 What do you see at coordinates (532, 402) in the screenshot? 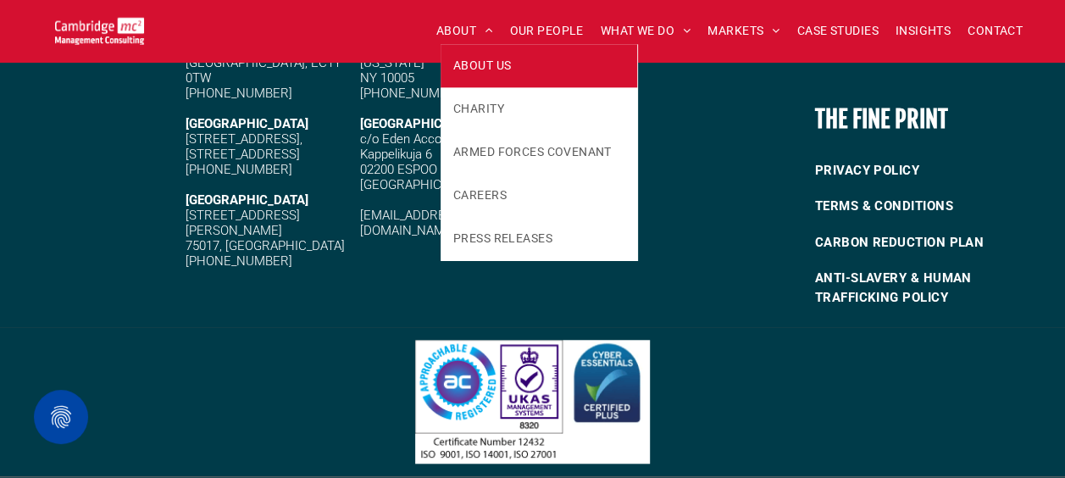
I see `img: Three certification logos: Approachable Registered, UKAS Management Systems with a tick and certi...` at bounding box center [532, 402].